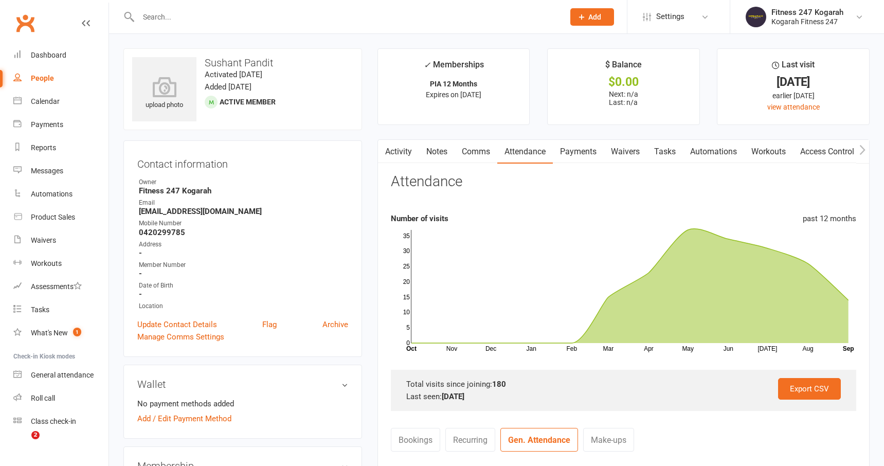 This screenshot has height=466, width=884. I want to click on img: thumb_image1749097489.png, so click(756, 17).